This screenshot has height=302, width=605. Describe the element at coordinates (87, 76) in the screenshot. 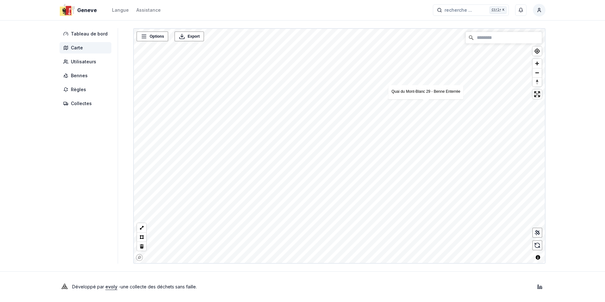

I see `a: Bennes` at that location.